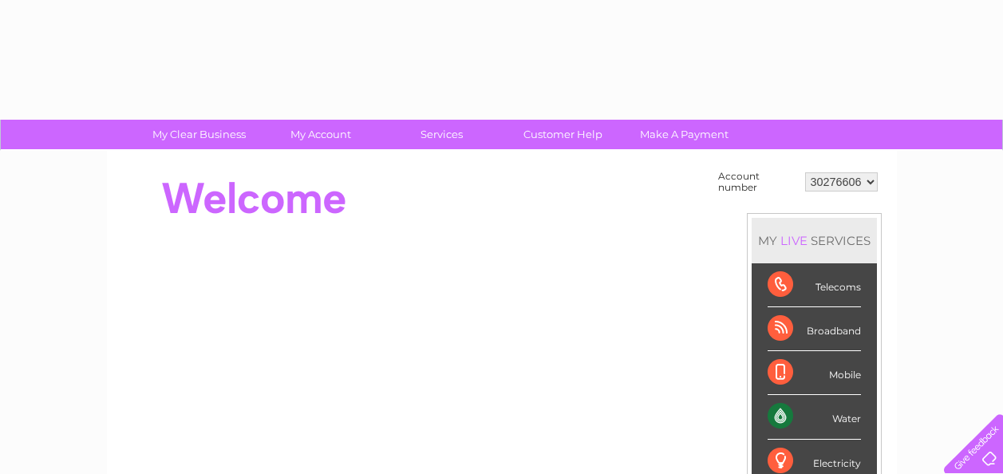 The height and width of the screenshot is (474, 1003). I want to click on a: Make A Payment, so click(684, 134).